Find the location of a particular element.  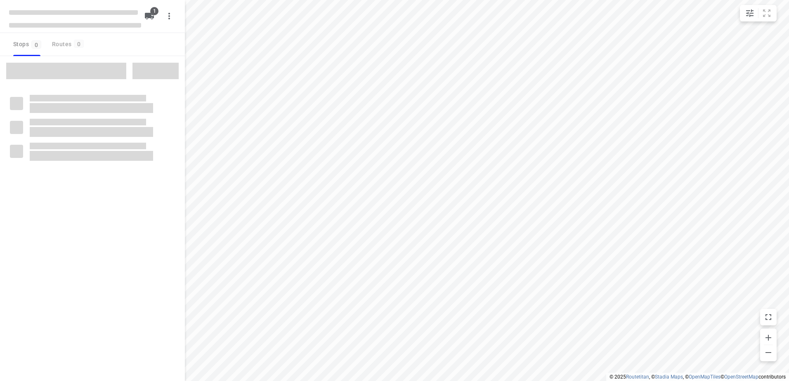

button: Map settings is located at coordinates (750, 13).